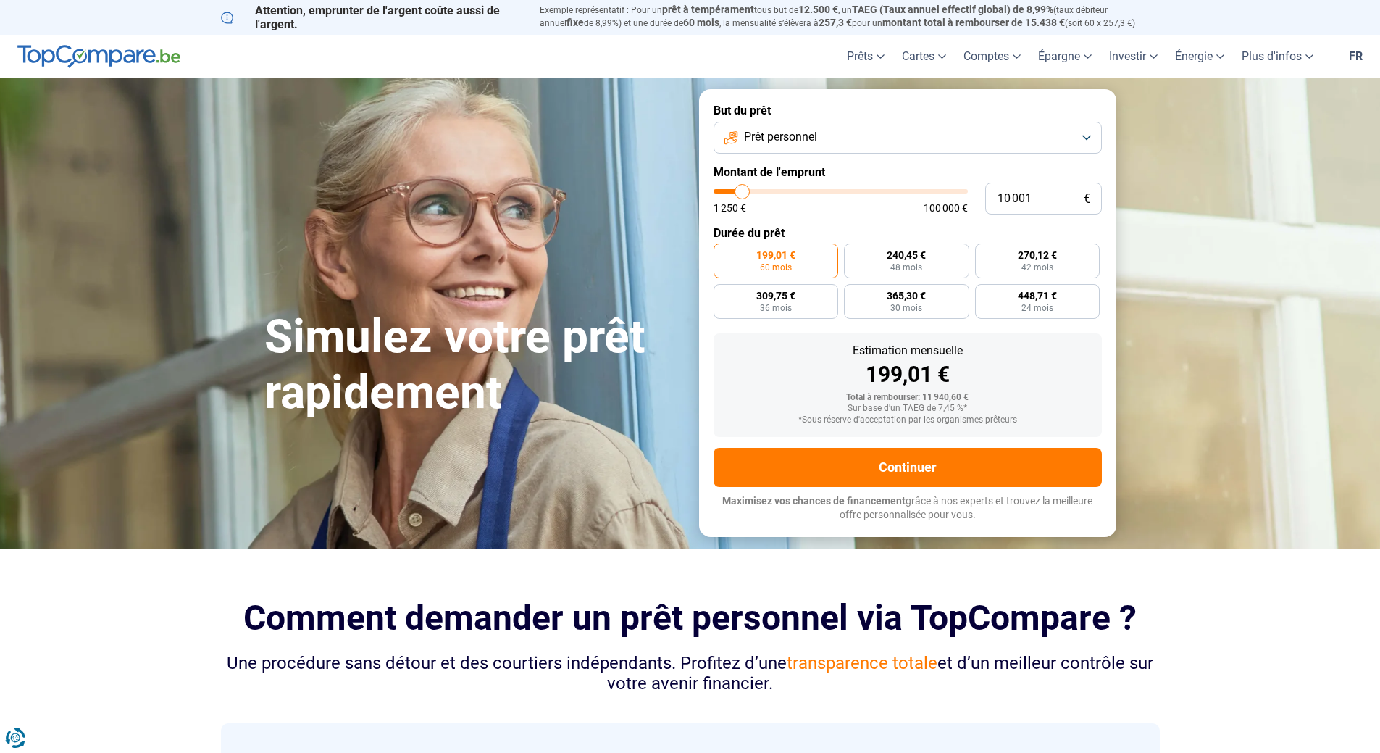 The width and height of the screenshot is (1380, 753). I want to click on h2: Comment demander un prêt personnel via TopCompare ?, so click(690, 617).